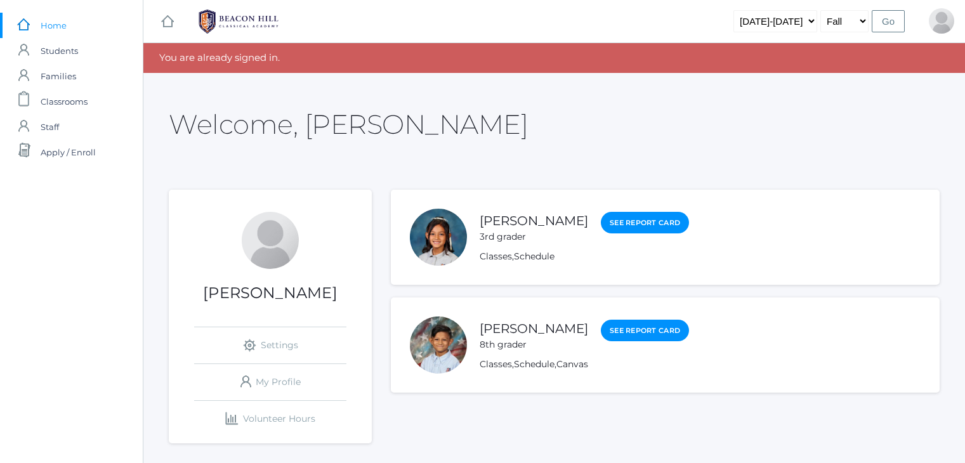 This screenshot has height=463, width=965. Describe the element at coordinates (554, 58) in the screenshot. I see `div: You are already signed in.` at that location.